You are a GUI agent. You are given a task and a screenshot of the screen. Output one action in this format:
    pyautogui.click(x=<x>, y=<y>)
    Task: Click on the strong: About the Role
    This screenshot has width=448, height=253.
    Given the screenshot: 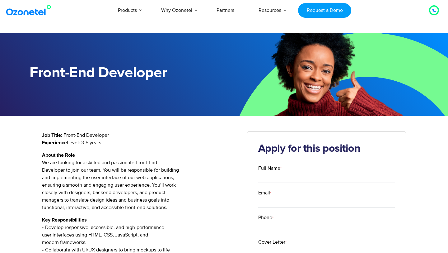 What is the action you would take?
    pyautogui.click(x=59, y=155)
    